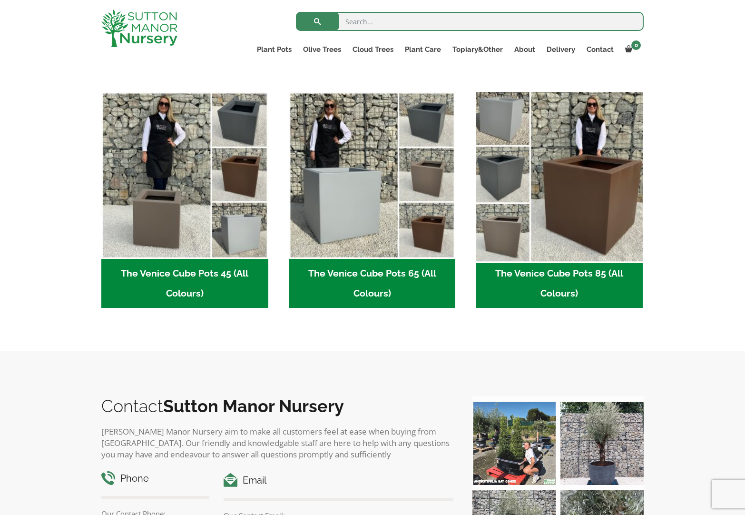 The image size is (745, 515). I want to click on a: Cloud Trees, so click(373, 49).